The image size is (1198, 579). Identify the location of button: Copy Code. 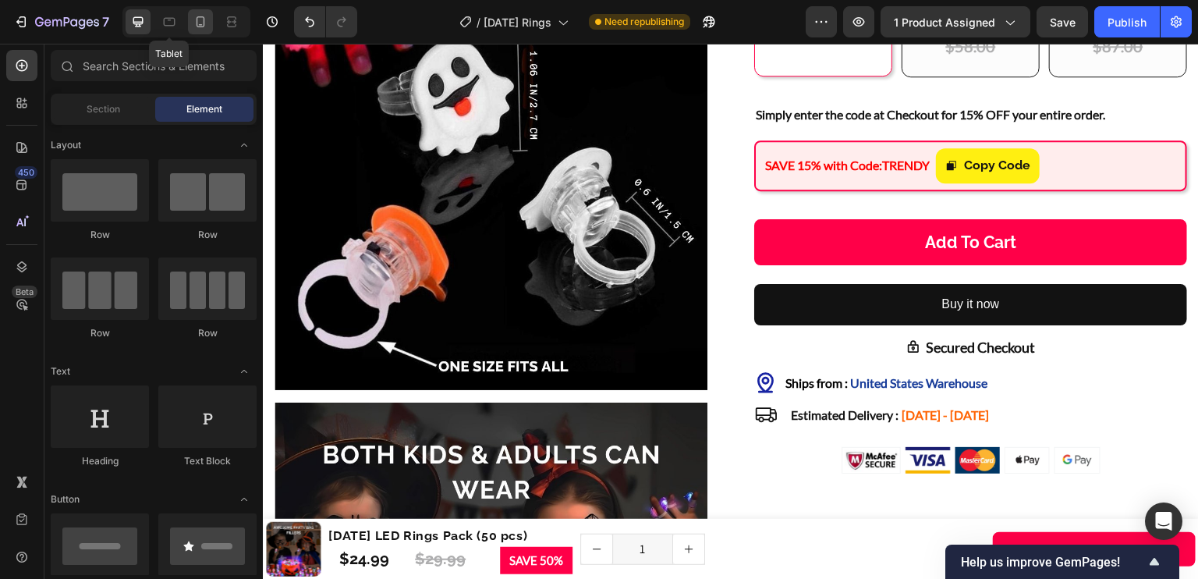
(725, 122).